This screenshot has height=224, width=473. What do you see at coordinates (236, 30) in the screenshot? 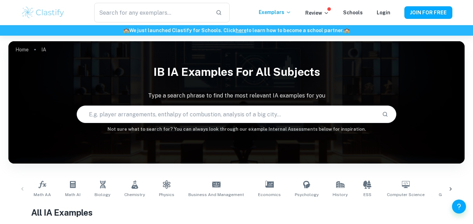
I see `h6: We just launched Clastify for Schools. Click to learn how to become a school partner.` at bounding box center [236, 30].